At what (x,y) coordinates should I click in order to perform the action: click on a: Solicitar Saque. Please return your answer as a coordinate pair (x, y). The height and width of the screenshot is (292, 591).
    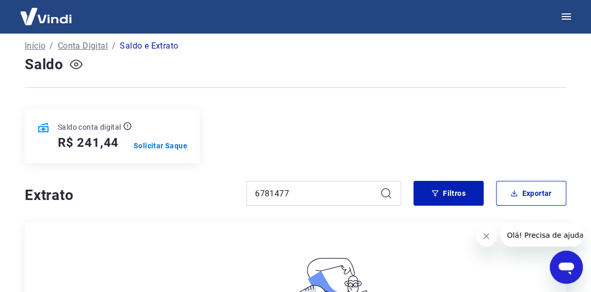
    Looking at the image, I should click on (161, 146).